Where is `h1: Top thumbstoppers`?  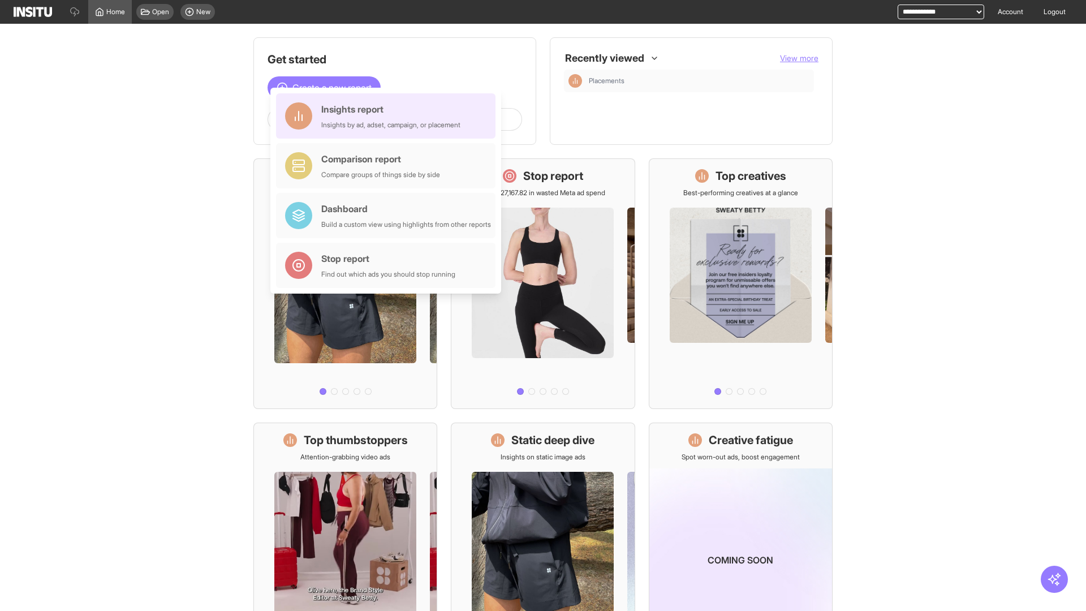 h1: Top thumbstoppers is located at coordinates (356, 440).